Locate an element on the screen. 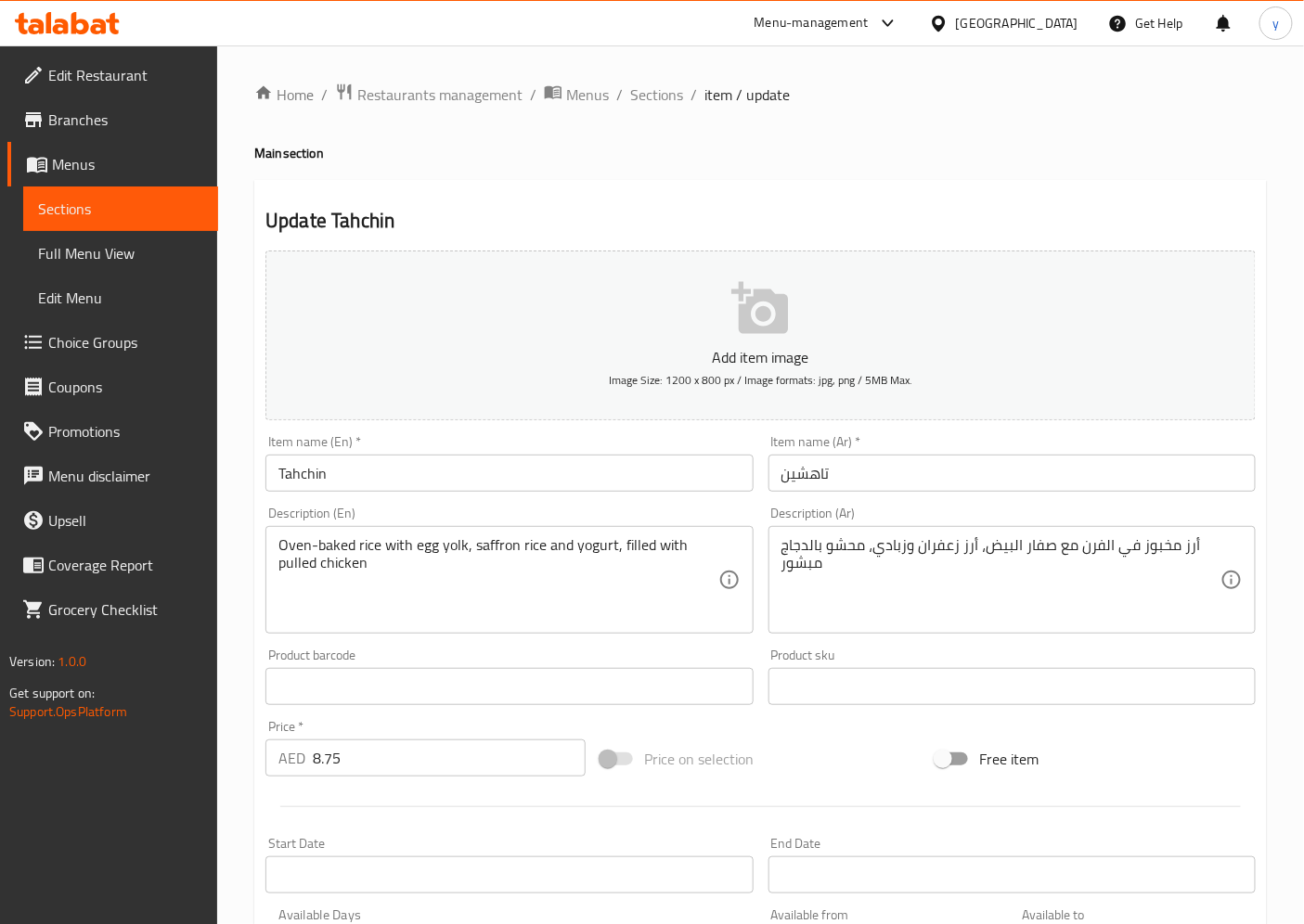  p: AED is located at coordinates (292, 758).